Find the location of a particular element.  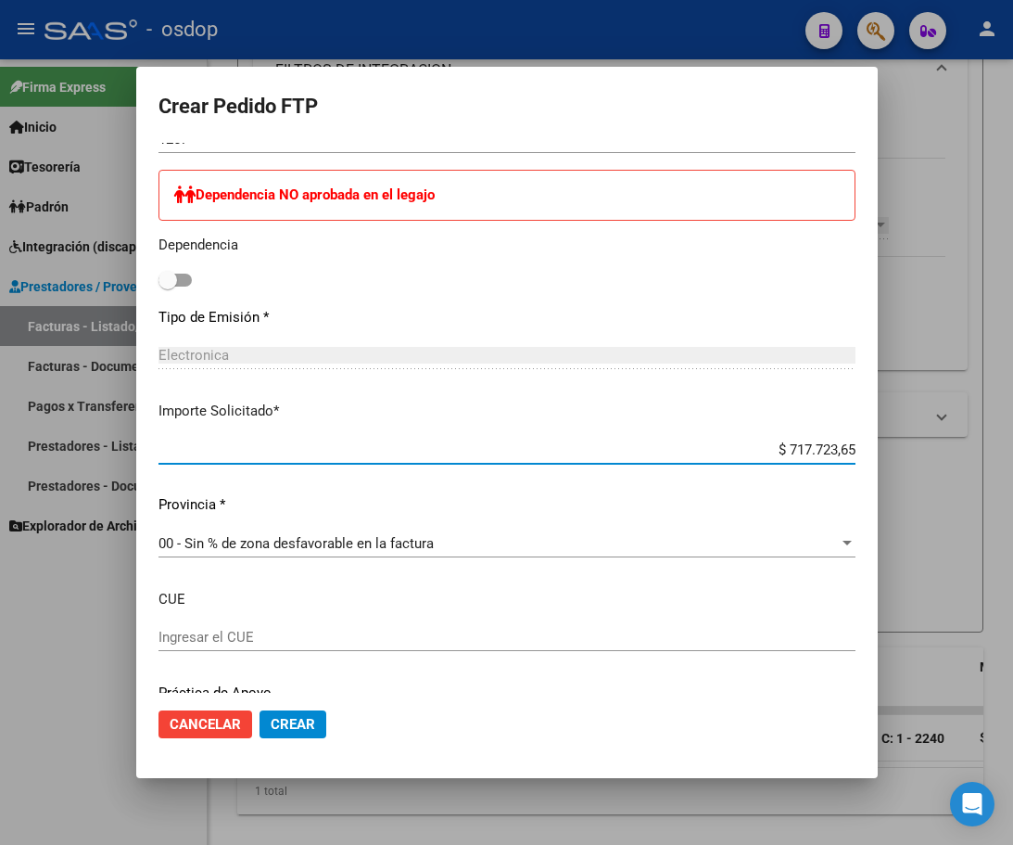

h2: Crear Pedido FTP is located at coordinates (507, 107).